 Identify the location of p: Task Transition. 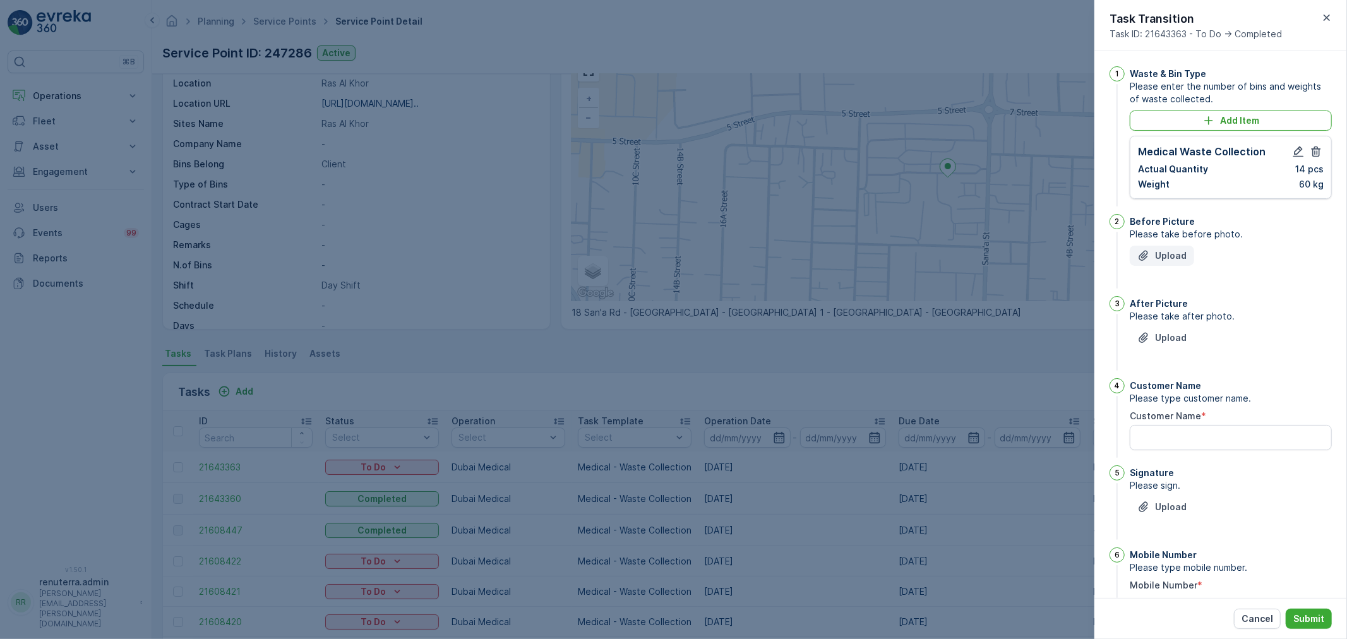
(1196, 19).